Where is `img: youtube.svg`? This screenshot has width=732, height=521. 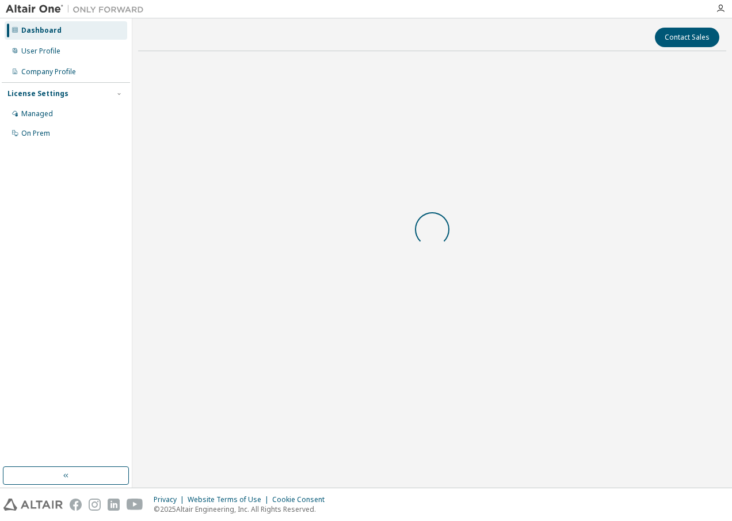 img: youtube.svg is located at coordinates (135, 504).